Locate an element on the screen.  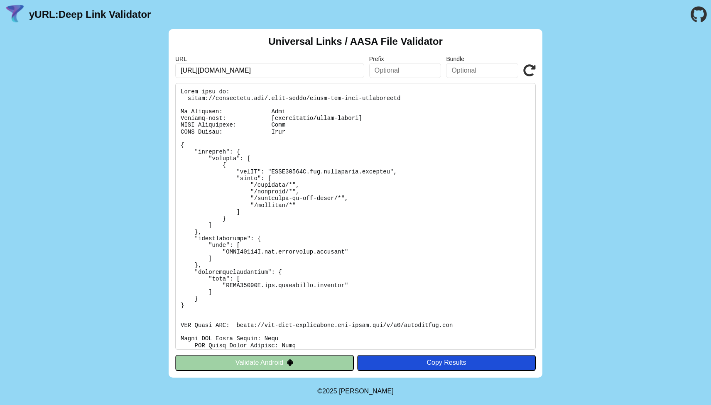
span: 2025 is located at coordinates (330, 391).